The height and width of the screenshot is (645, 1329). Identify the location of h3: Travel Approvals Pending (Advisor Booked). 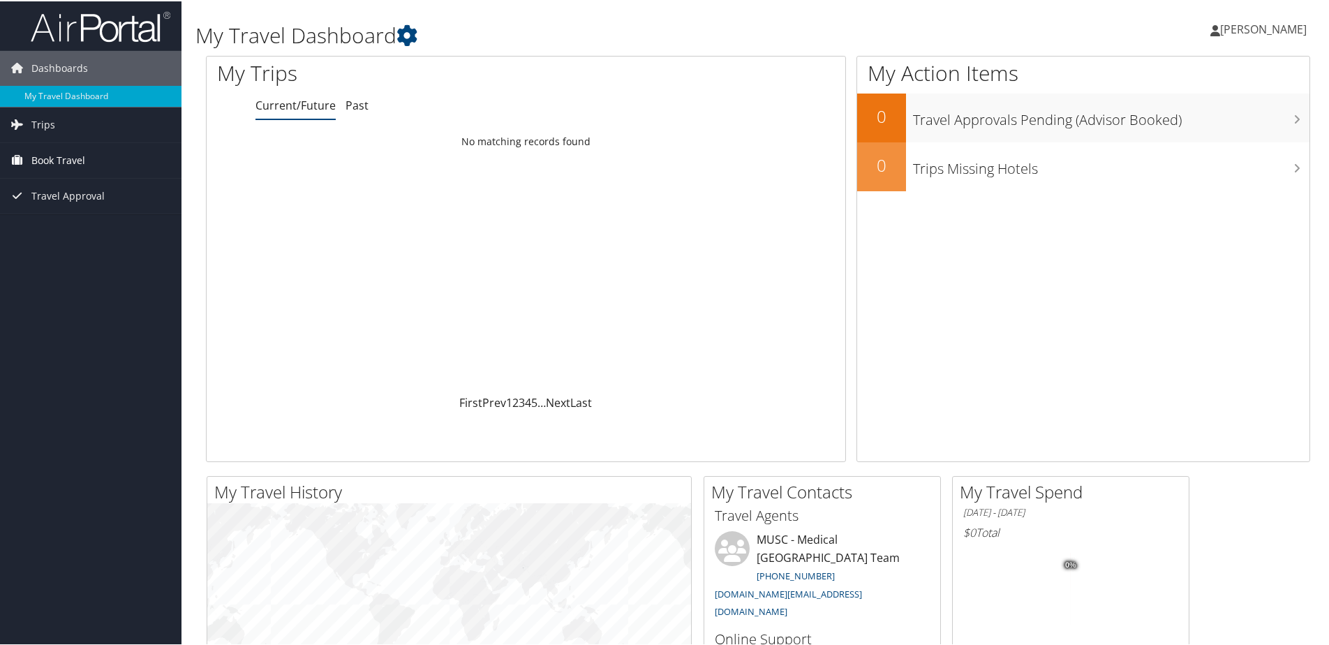
(1111, 115).